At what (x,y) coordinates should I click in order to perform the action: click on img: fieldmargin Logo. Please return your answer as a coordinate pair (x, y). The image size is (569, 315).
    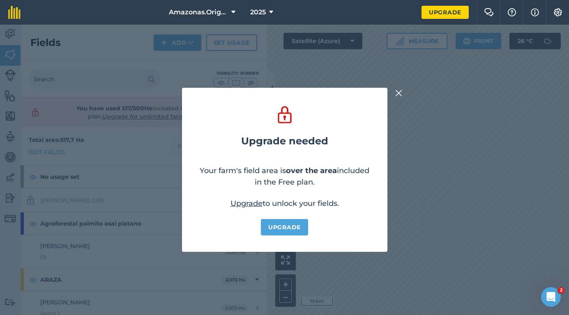
    Looking at the image, I should click on (14, 12).